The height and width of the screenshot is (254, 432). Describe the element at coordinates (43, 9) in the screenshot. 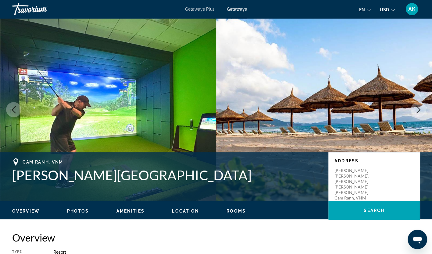

I see `a: Travorium` at that location.